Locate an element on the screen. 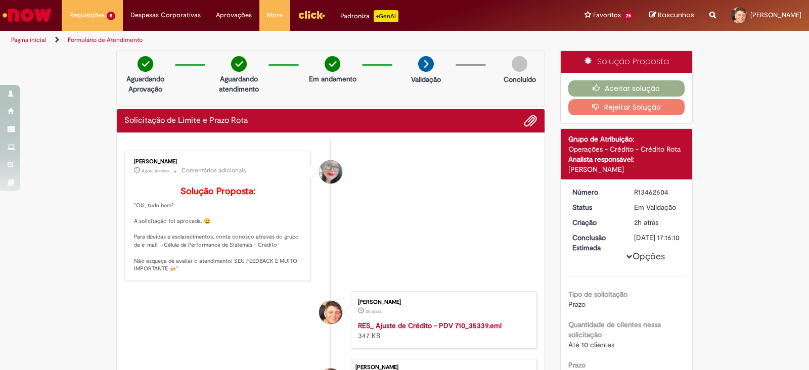 The image size is (809, 370). span: Favoritos is located at coordinates (606, 15).